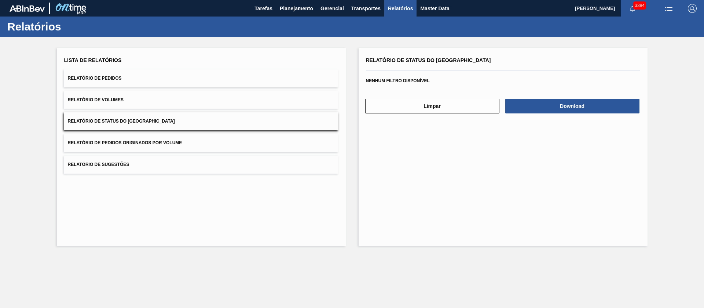 This screenshot has width=704, height=308. What do you see at coordinates (400, 8) in the screenshot?
I see `span: Relatórios` at bounding box center [400, 8].